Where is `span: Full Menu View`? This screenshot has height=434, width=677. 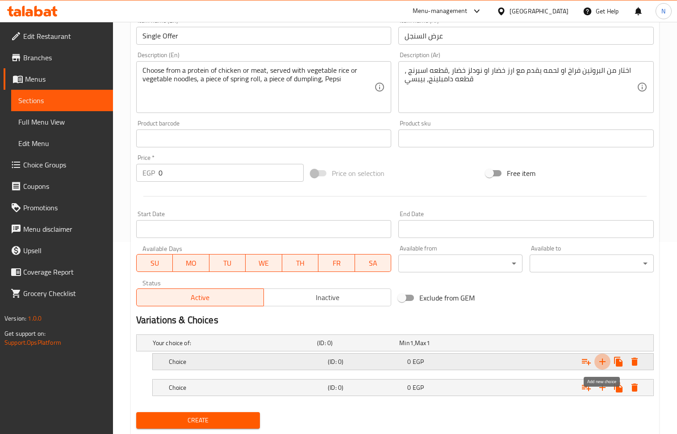 span: Full Menu View is located at coordinates (62, 122).